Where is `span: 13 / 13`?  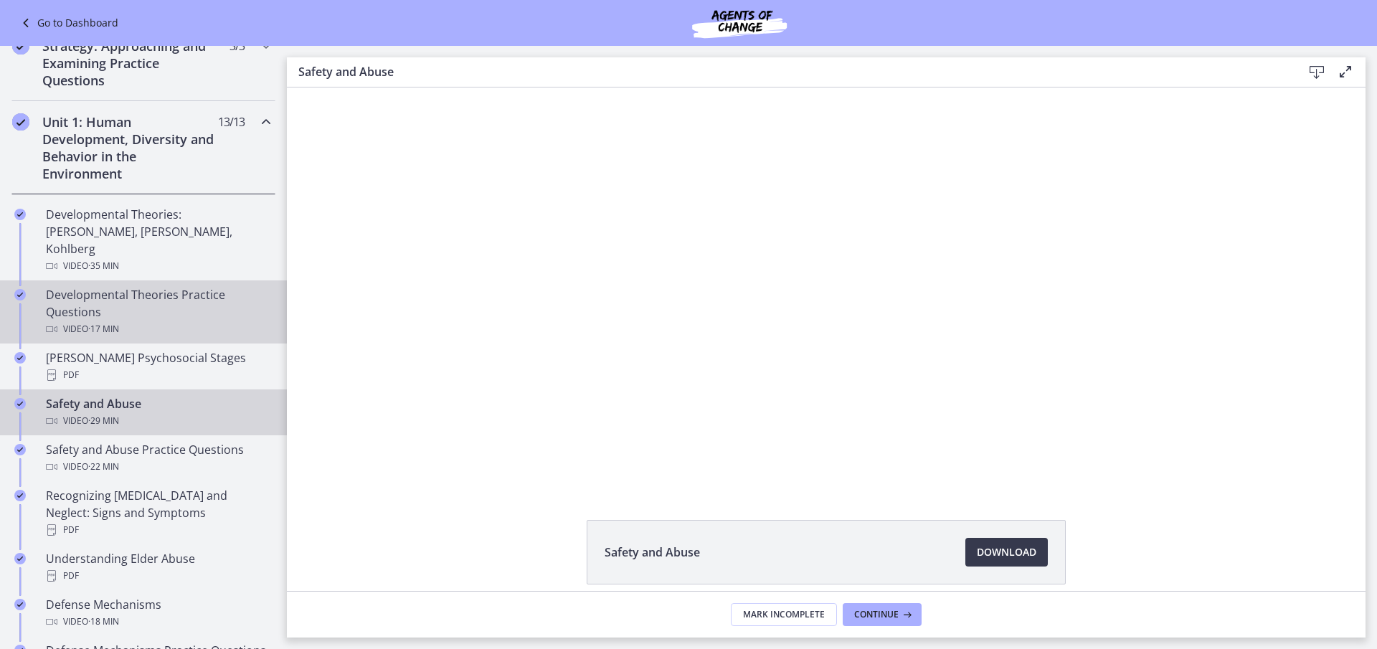
span: 13 / 13 is located at coordinates (231, 122).